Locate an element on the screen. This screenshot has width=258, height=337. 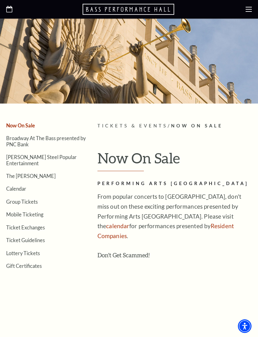
a: Ticket Exchanges is located at coordinates (25, 227).